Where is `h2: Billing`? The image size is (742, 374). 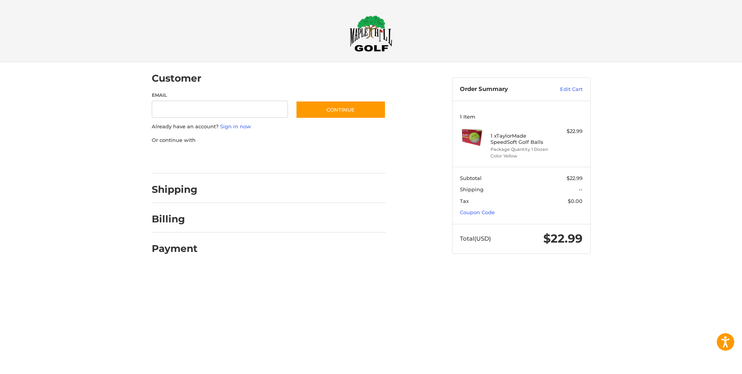
h2: Billing is located at coordinates (174, 219).